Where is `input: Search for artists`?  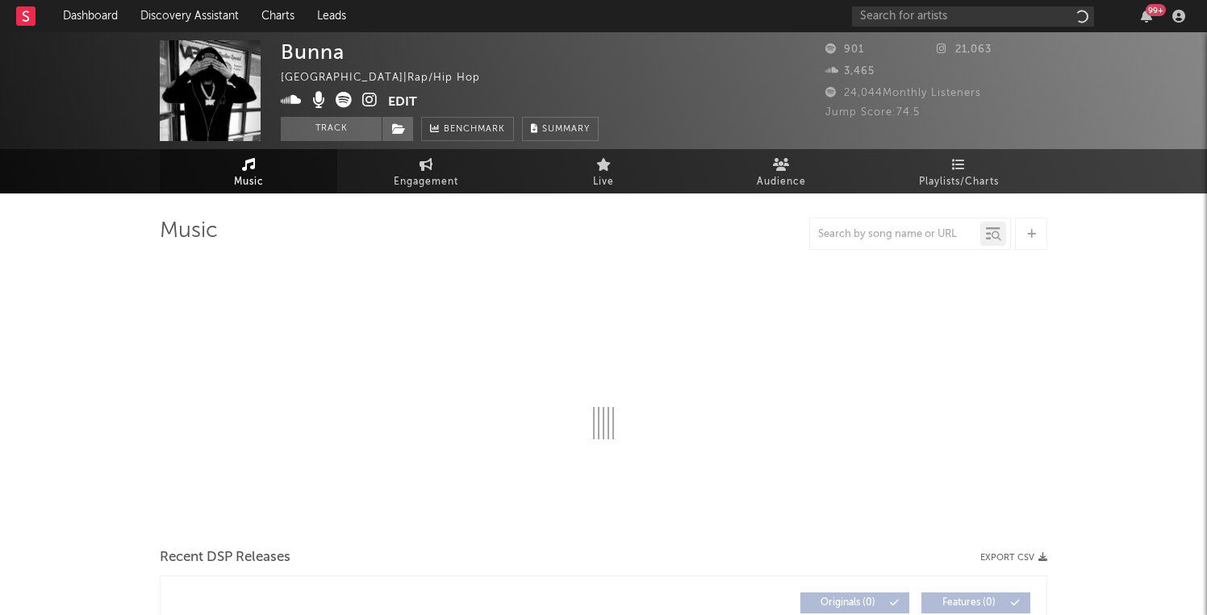 input: Search for artists is located at coordinates (973, 16).